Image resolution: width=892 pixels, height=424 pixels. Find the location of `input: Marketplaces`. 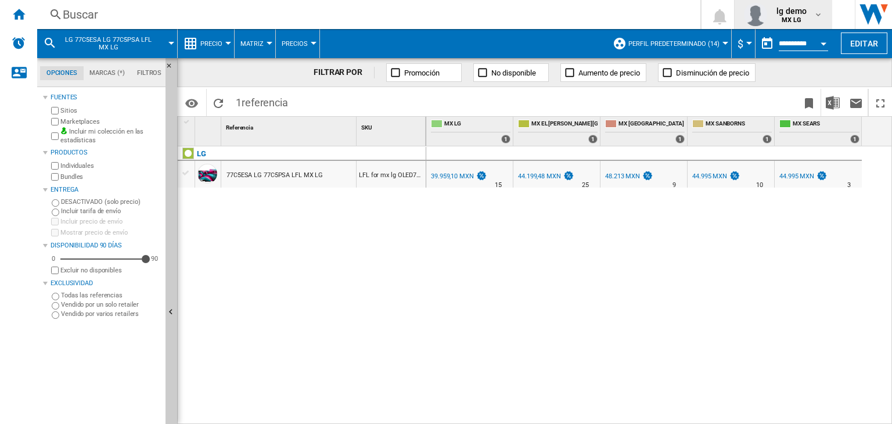

input: Marketplaces is located at coordinates (55, 121).